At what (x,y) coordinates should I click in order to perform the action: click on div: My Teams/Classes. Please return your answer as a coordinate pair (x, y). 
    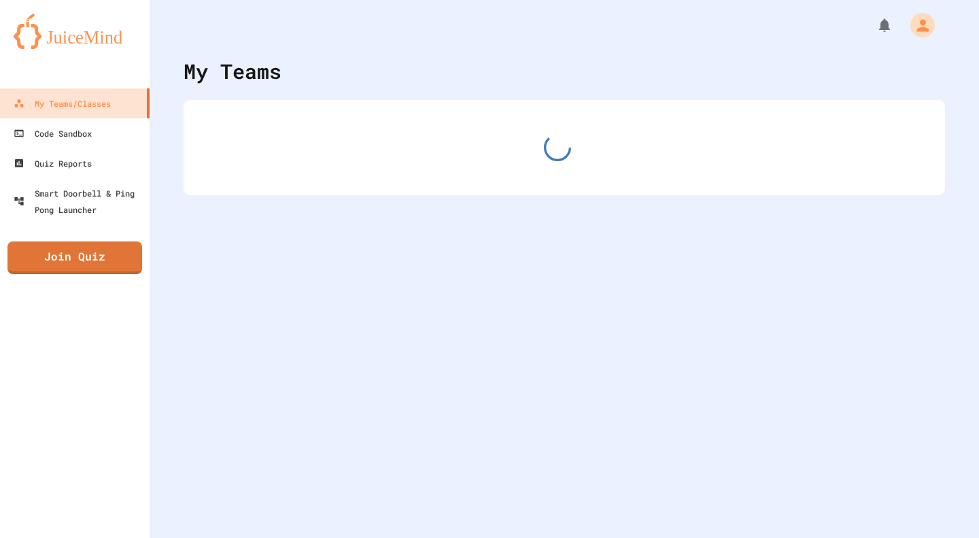
    Looking at the image, I should click on (62, 103).